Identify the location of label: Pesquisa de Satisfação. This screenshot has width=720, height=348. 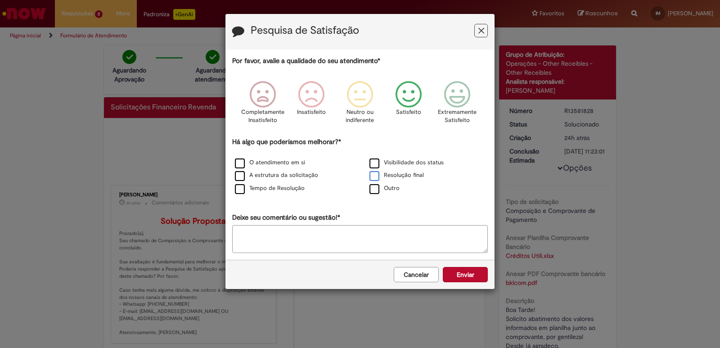
(305, 31).